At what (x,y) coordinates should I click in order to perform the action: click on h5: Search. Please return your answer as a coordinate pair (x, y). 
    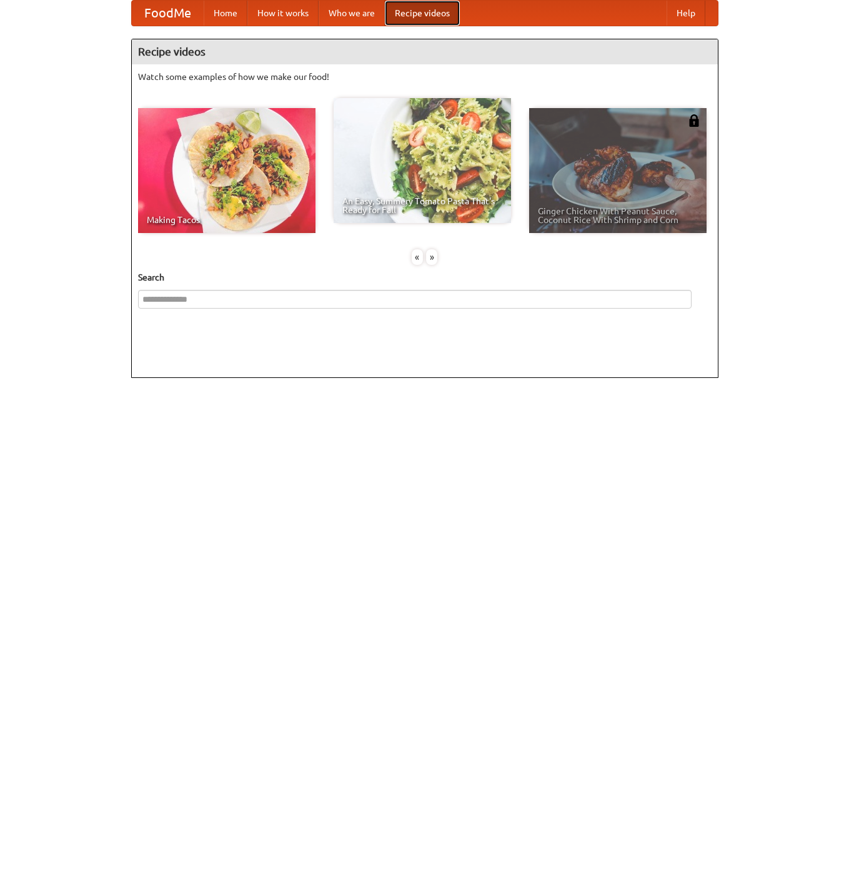
    Looking at the image, I should click on (425, 277).